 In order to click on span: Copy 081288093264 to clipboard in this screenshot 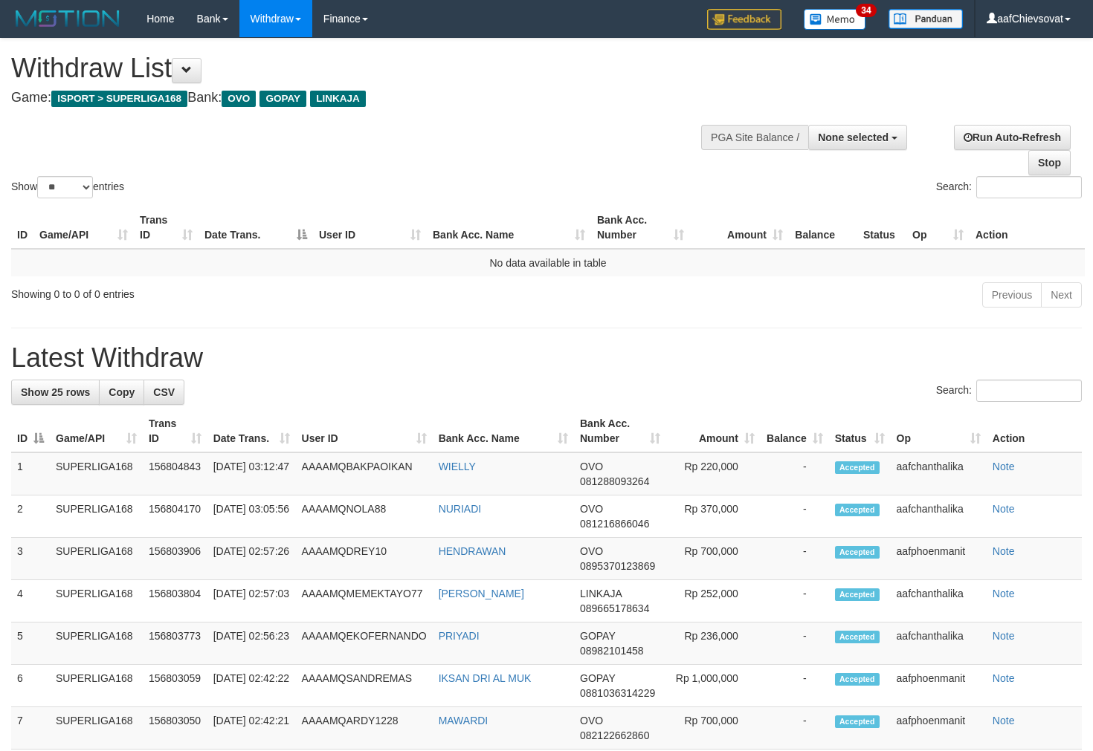, I will do `click(614, 482)`.